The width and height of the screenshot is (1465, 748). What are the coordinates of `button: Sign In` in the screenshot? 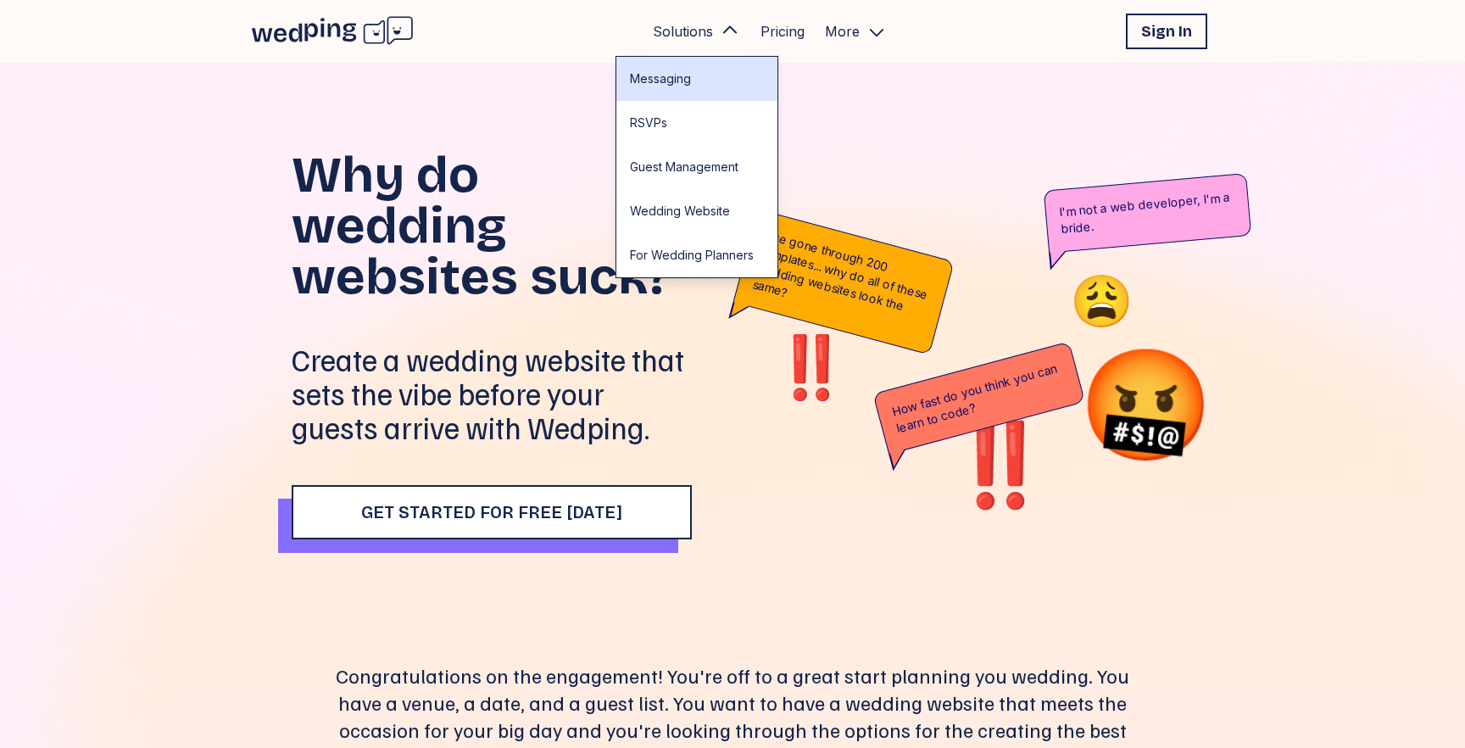 It's located at (1166, 31).